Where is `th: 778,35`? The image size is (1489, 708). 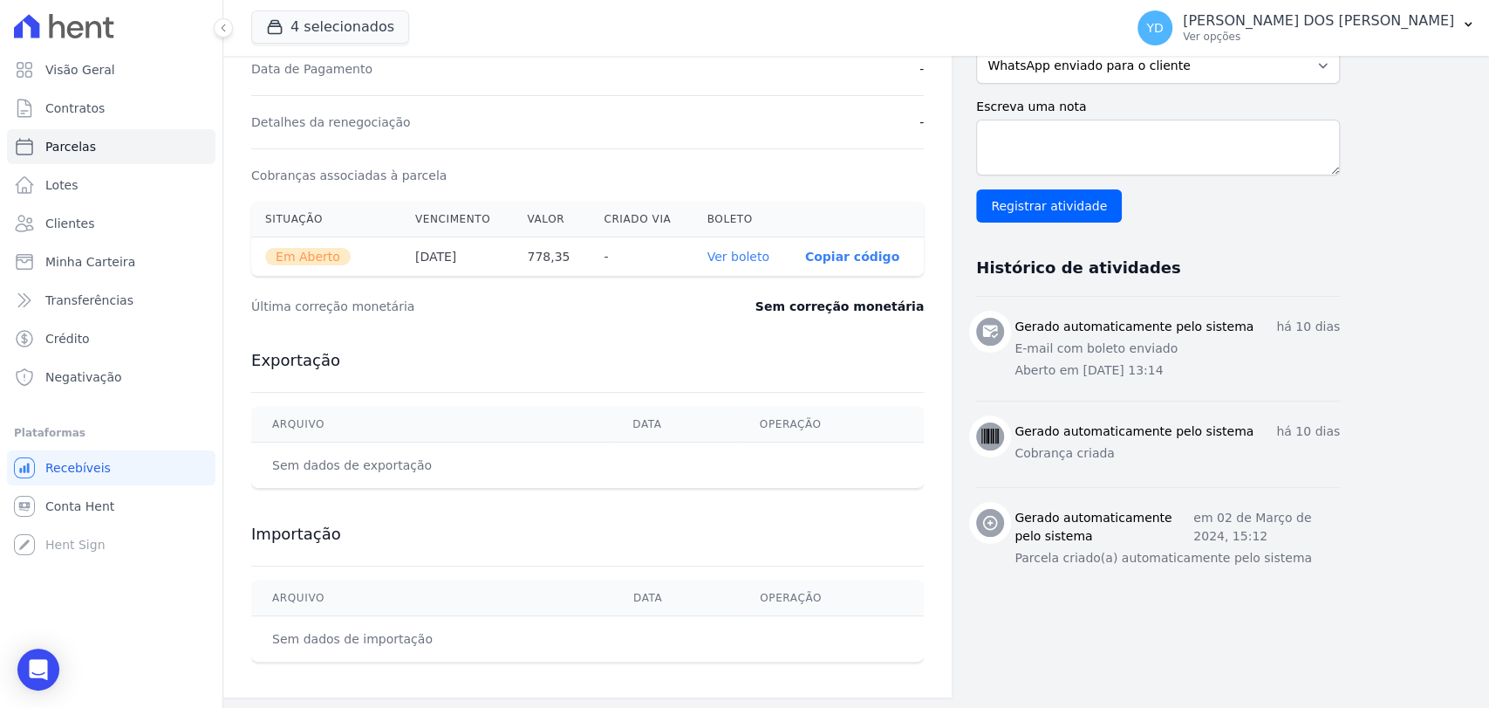 th: 778,35 is located at coordinates (551, 256).